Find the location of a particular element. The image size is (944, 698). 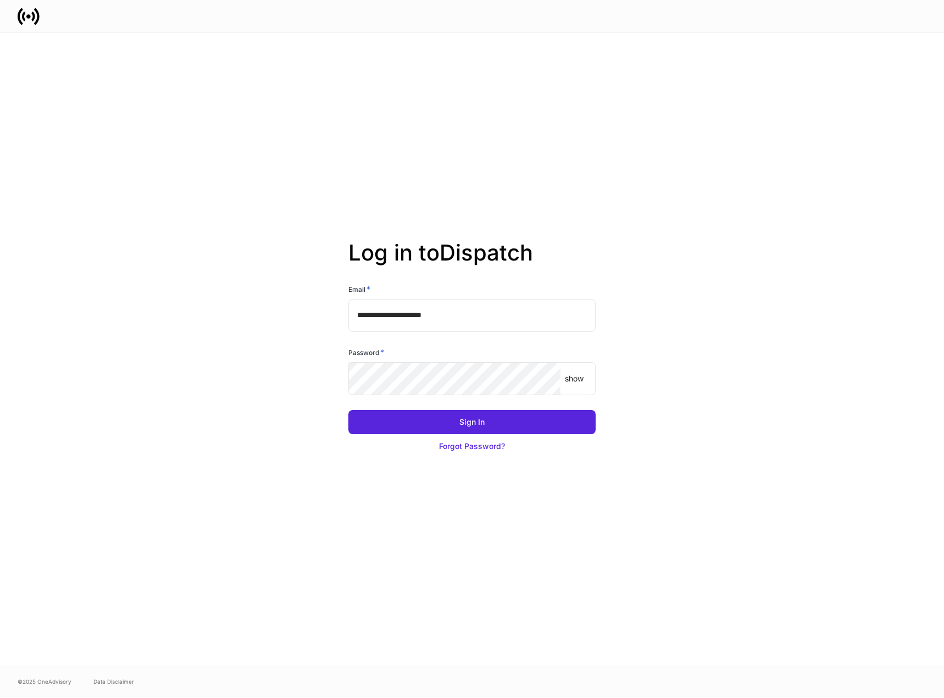

div: Sign In is located at coordinates (472, 422).